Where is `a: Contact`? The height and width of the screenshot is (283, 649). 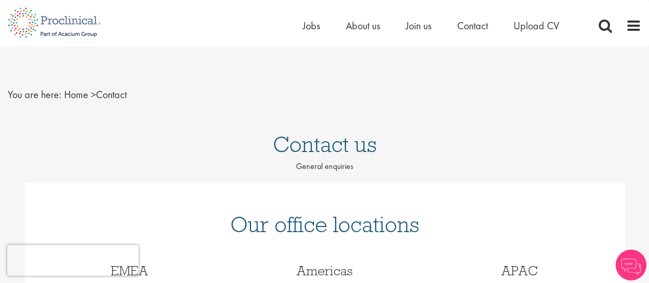
a: Contact is located at coordinates (472, 26).